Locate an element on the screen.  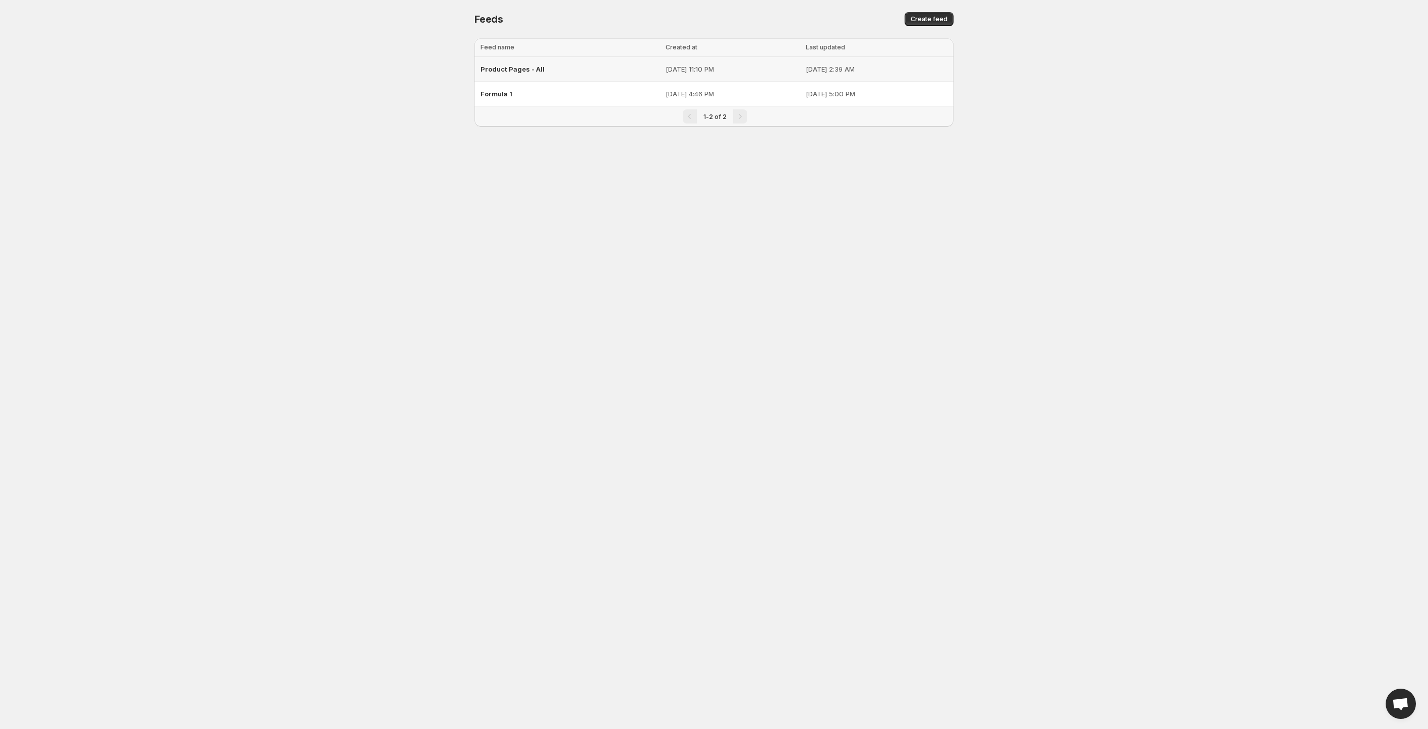
span: Feed name is located at coordinates (497, 47).